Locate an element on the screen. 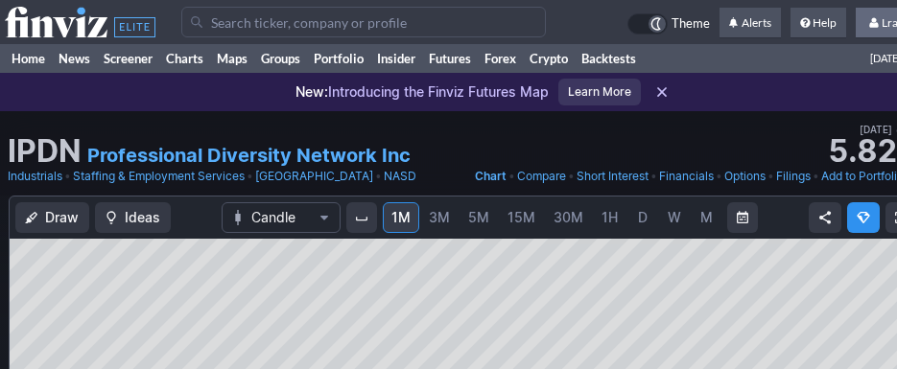 The height and width of the screenshot is (369, 897). a: Chart is located at coordinates (490, 176).